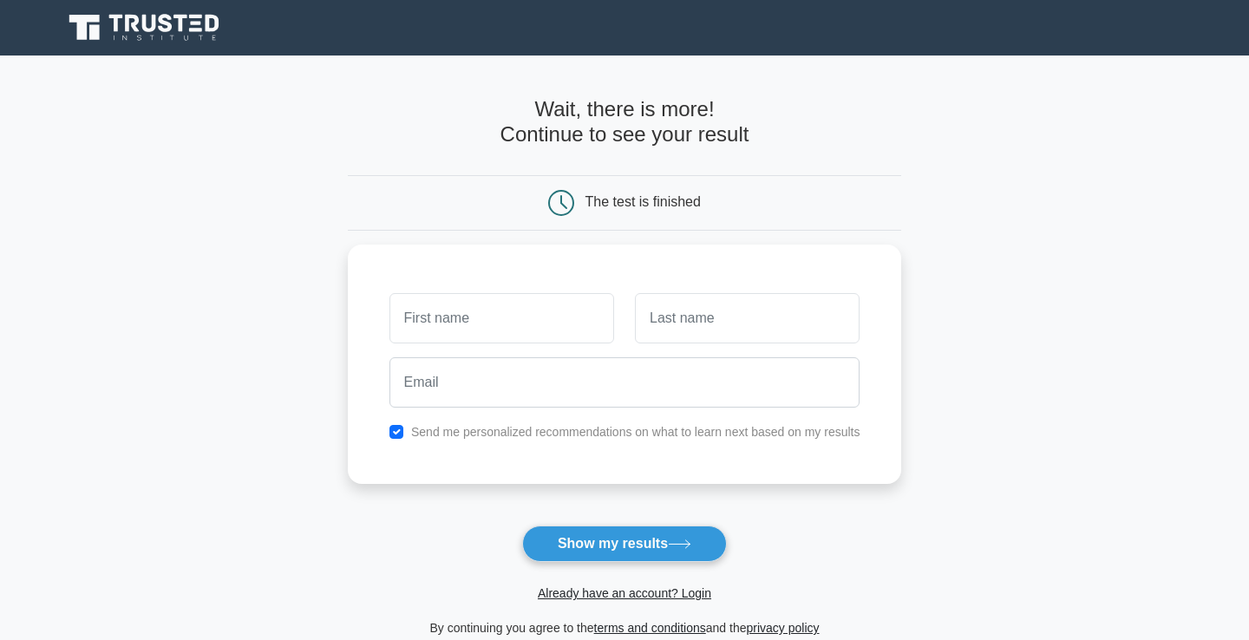 The width and height of the screenshot is (1249, 640). I want to click on button: Show my results, so click(625, 544).